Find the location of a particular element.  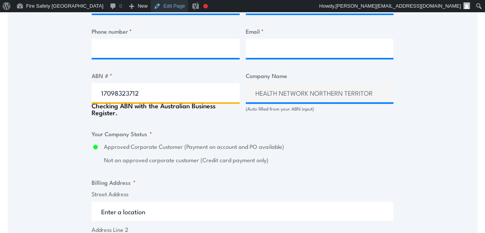

legend: Your Company Status is located at coordinates (122, 134).